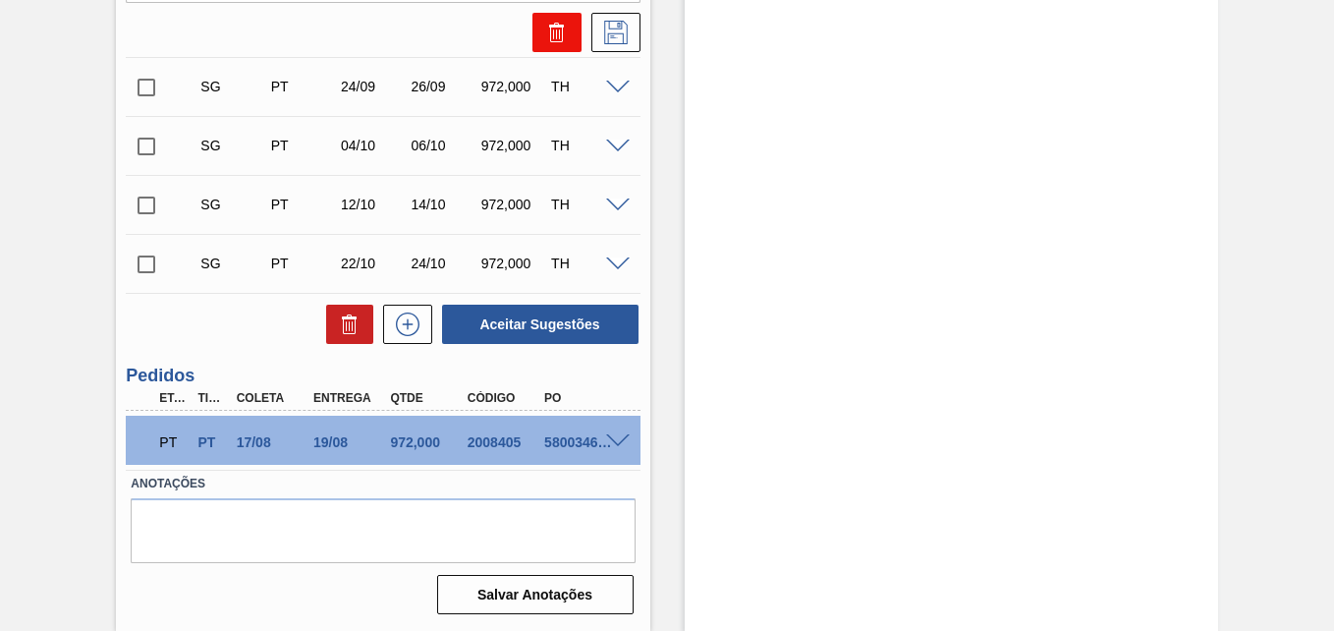 This screenshot has width=1334, height=631. What do you see at coordinates (426, 398) in the screenshot?
I see `div: Qtde` at bounding box center [426, 398].